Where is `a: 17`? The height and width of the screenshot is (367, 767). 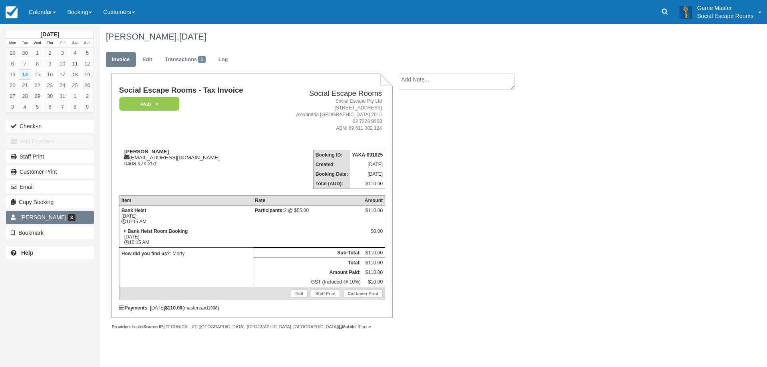
a: 17 is located at coordinates (62, 74).